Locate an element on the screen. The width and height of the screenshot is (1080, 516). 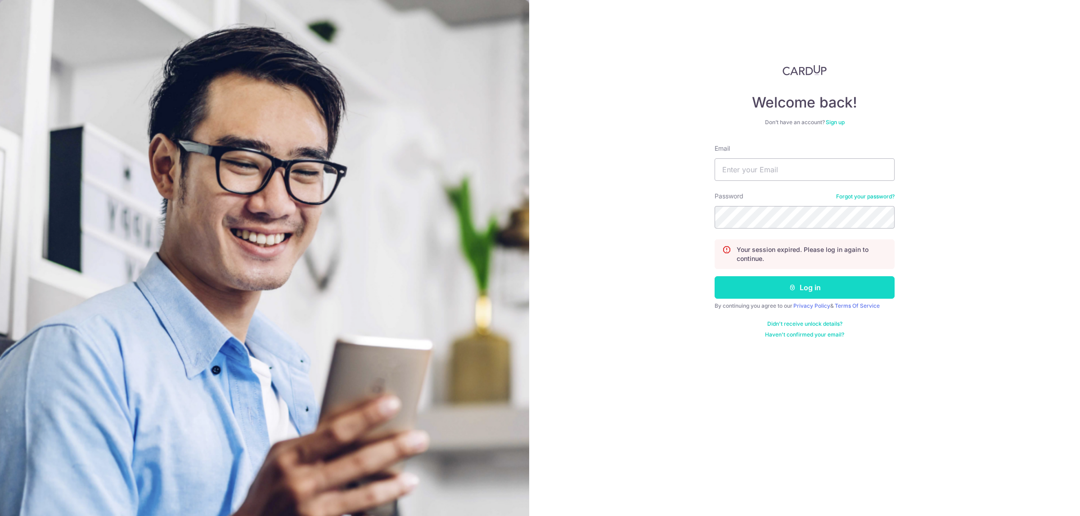
label: Password is located at coordinates (729, 196).